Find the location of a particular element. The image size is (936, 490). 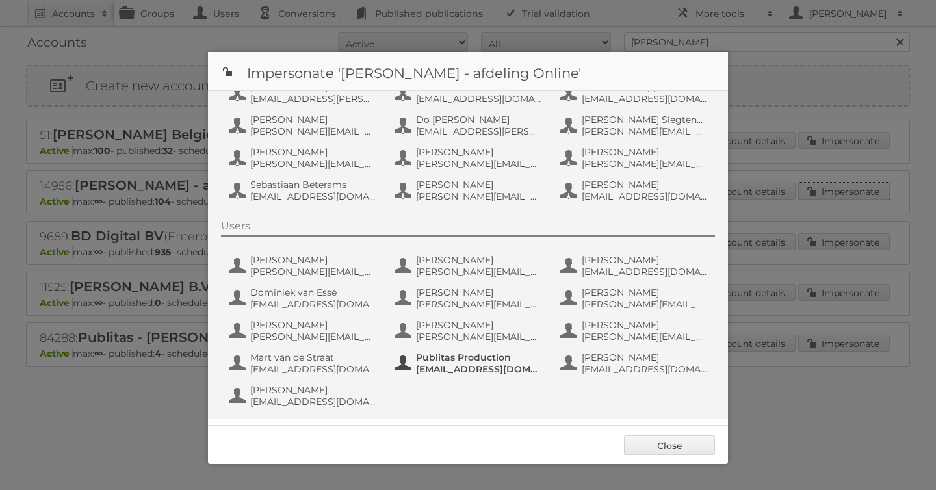

span: Mart van de Straat is located at coordinates (313, 357).